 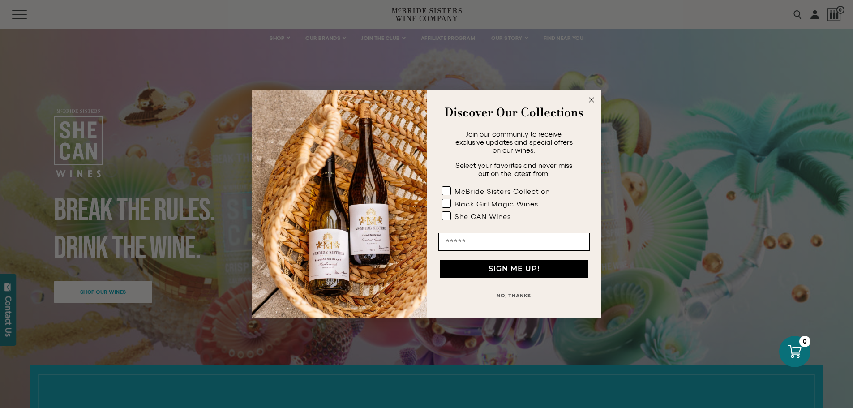 What do you see at coordinates (496, 204) in the screenshot?
I see `div: Black Girl Magic Wines` at bounding box center [496, 204].